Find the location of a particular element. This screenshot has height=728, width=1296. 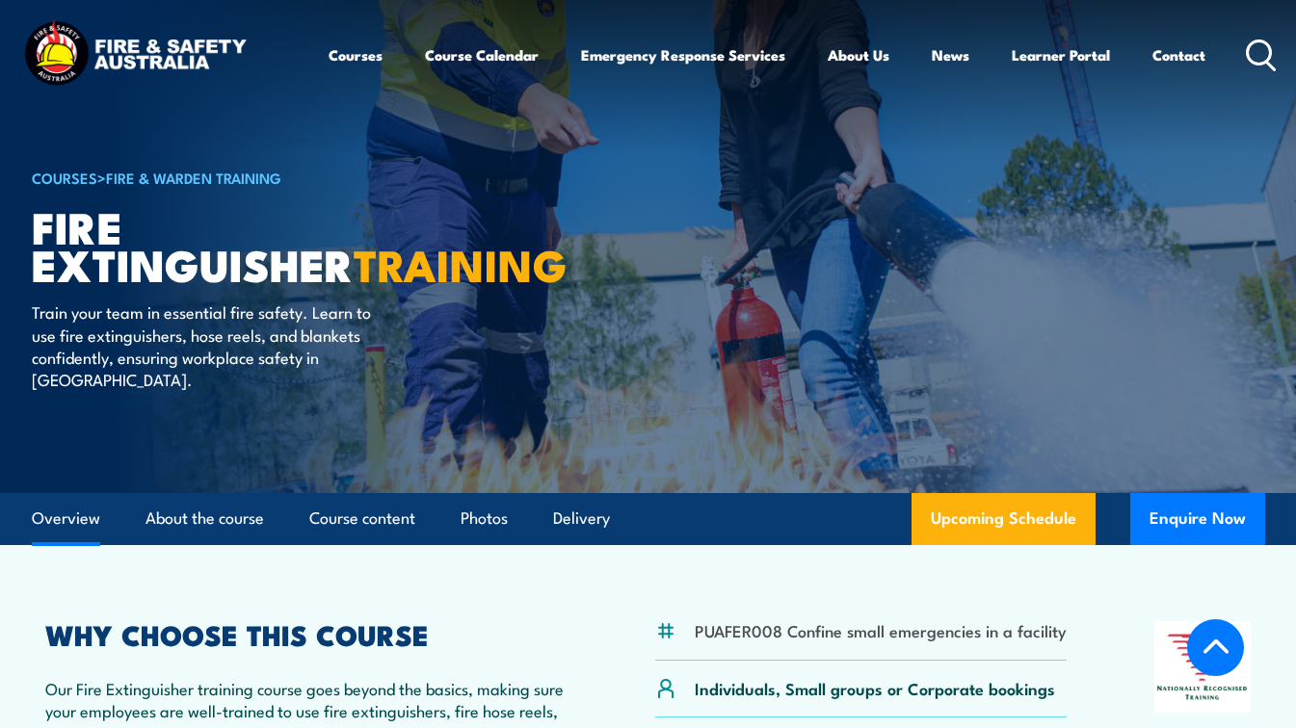

li: PUAFER008 Confine small emergencies in a facility is located at coordinates (881, 630).